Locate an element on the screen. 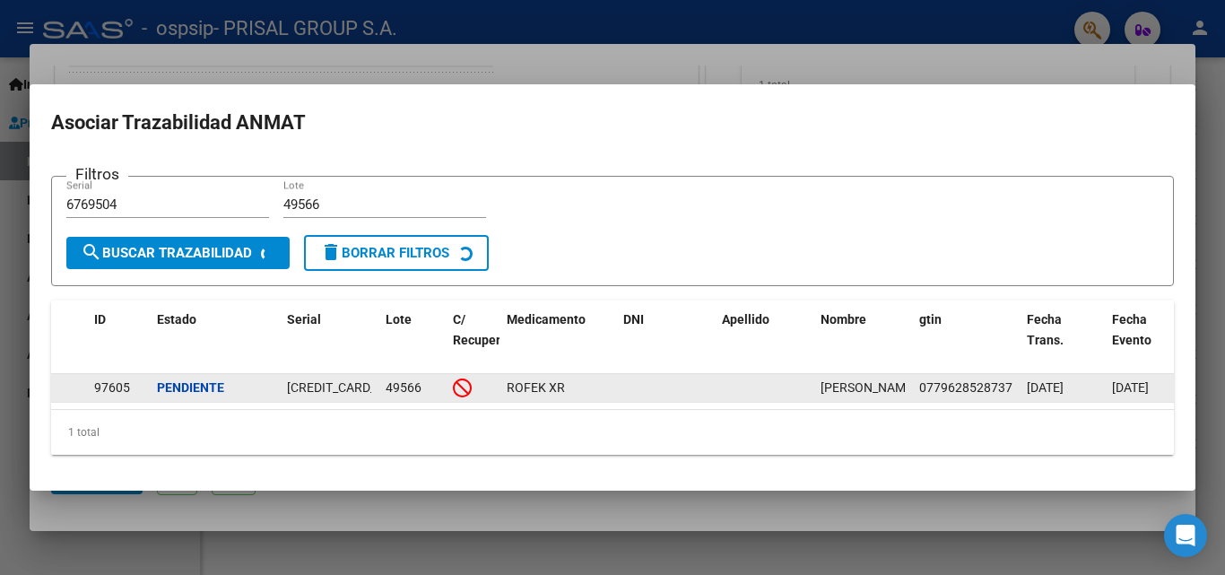 The width and height of the screenshot is (1225, 575). datatable-header-cell: Nombre is located at coordinates (862, 340).